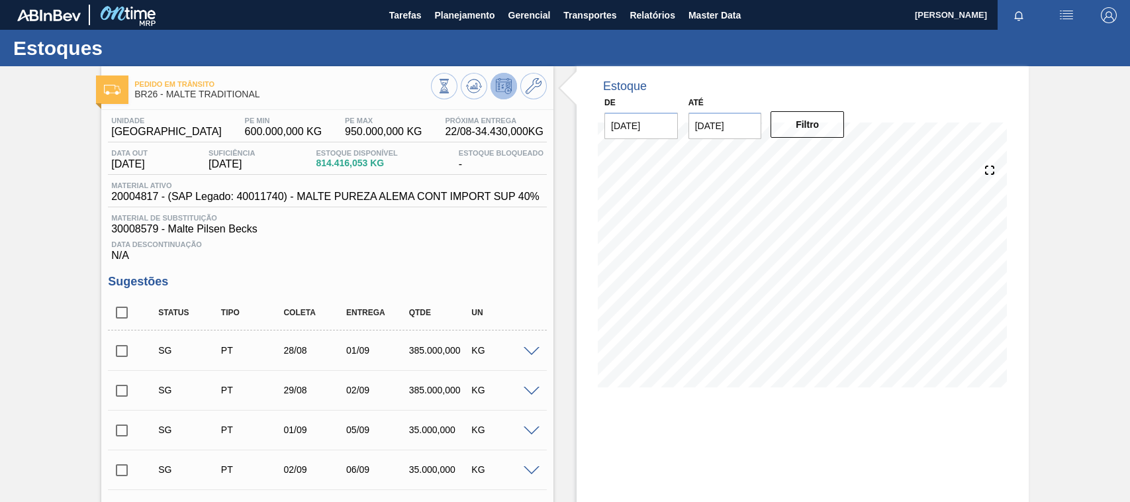 This screenshot has height=502, width=1130. I want to click on span: PE MAX, so click(383, 120).